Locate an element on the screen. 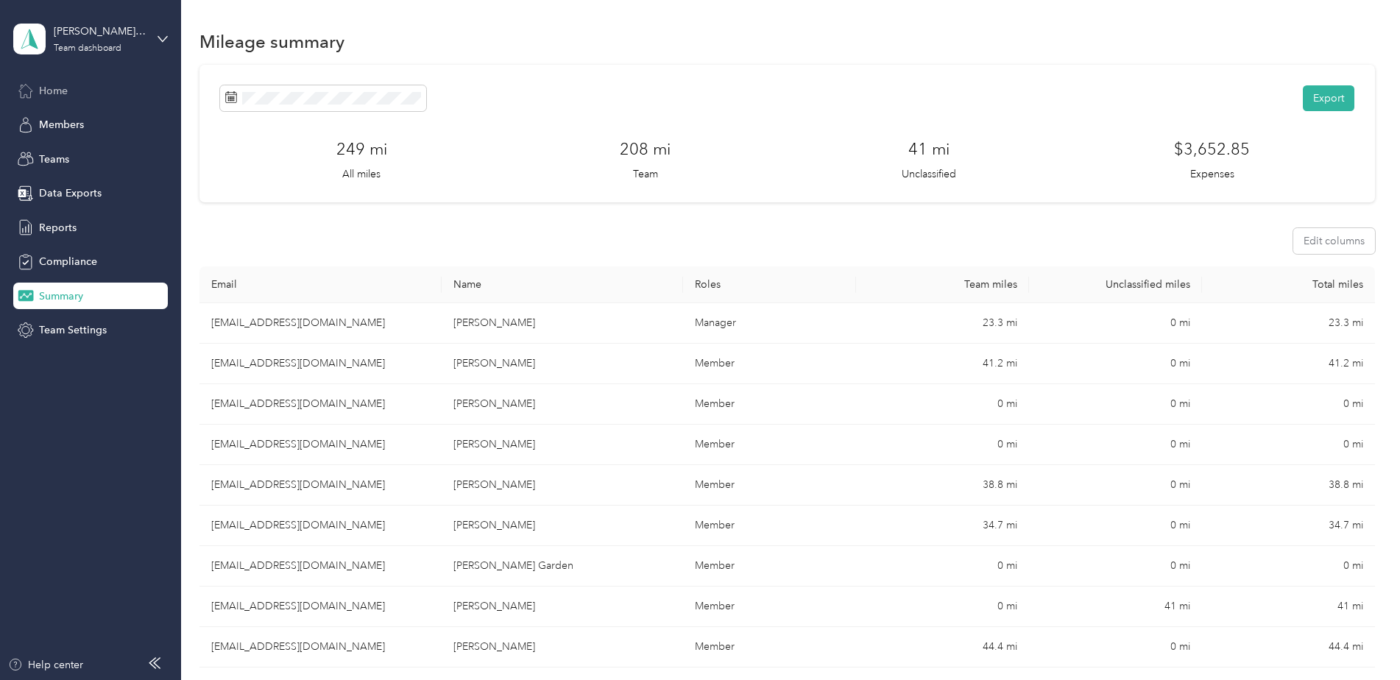  p: Team is located at coordinates (645, 174).